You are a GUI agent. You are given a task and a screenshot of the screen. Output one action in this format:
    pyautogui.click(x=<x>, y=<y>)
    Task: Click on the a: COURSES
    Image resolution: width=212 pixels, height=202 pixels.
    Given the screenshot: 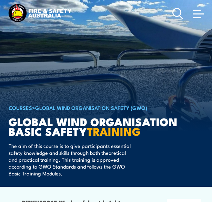 What is the action you would take?
    pyautogui.click(x=20, y=108)
    